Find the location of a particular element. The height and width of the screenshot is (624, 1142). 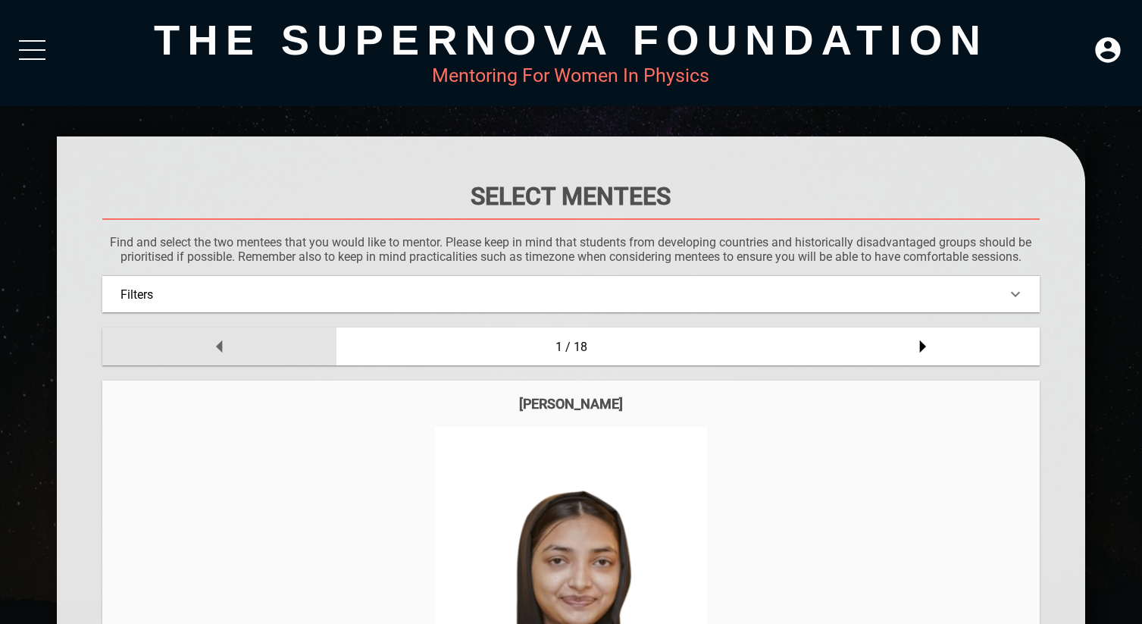

p: Find and select the two mentees that you would like to mentor. Please keep in mind that students ... is located at coordinates (571, 249).